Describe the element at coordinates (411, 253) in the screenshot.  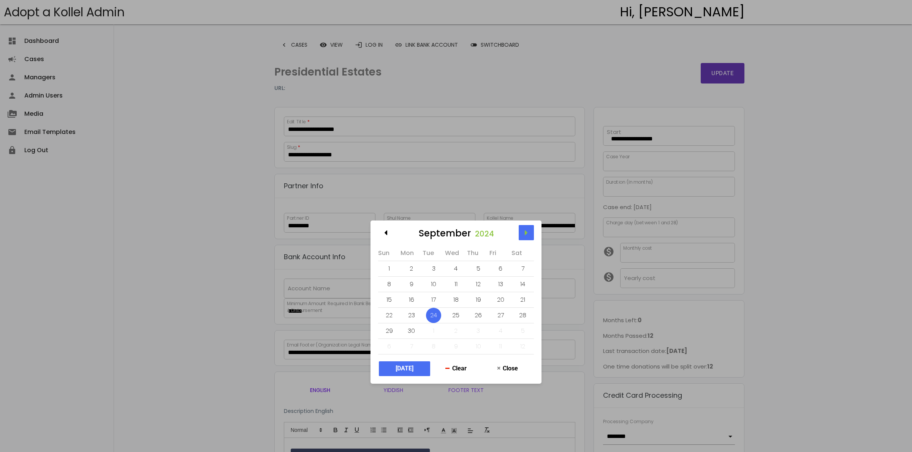
I see `th: Monday` at that location.